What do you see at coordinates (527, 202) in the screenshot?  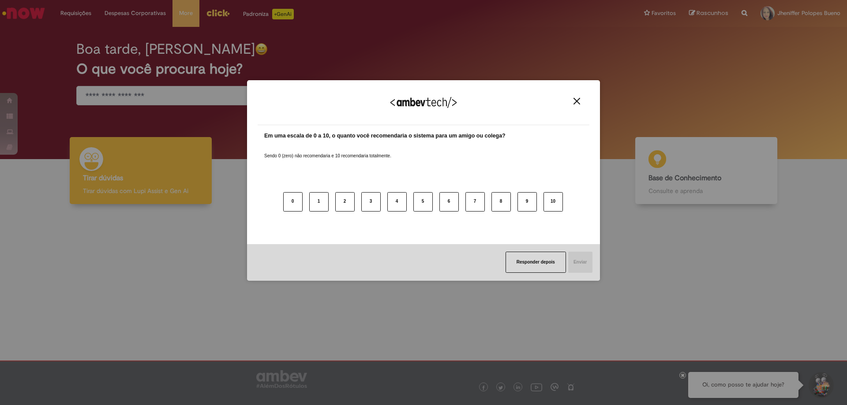 I see `button: 9` at bounding box center [527, 202].